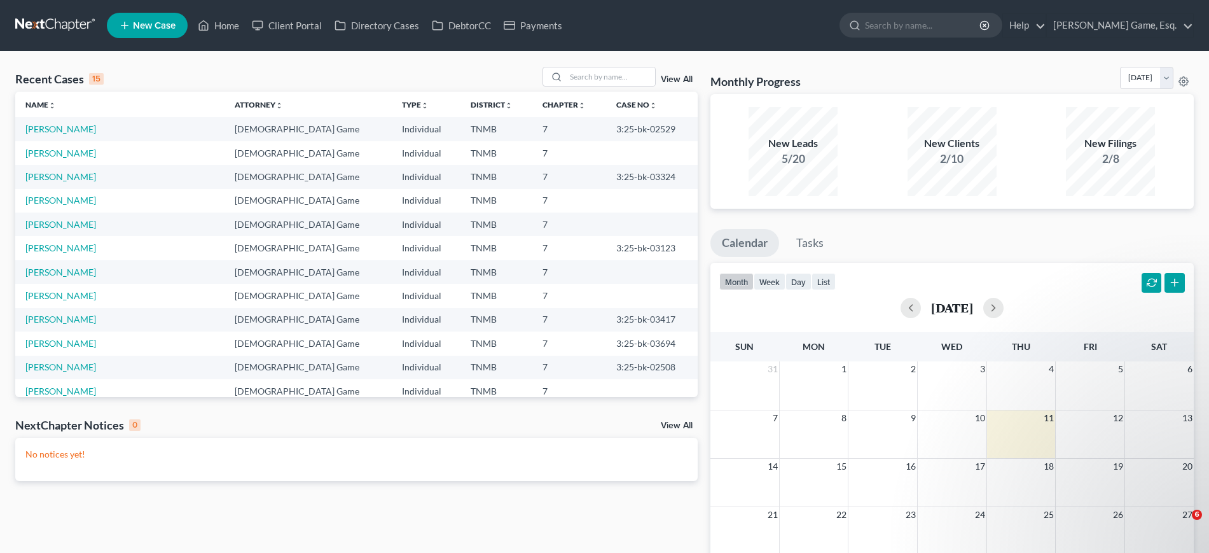 Image resolution: width=1209 pixels, height=553 pixels. What do you see at coordinates (824, 281) in the screenshot?
I see `button: list` at bounding box center [824, 281].